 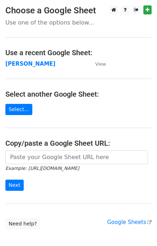 I want to click on a: Need help?, so click(x=23, y=223).